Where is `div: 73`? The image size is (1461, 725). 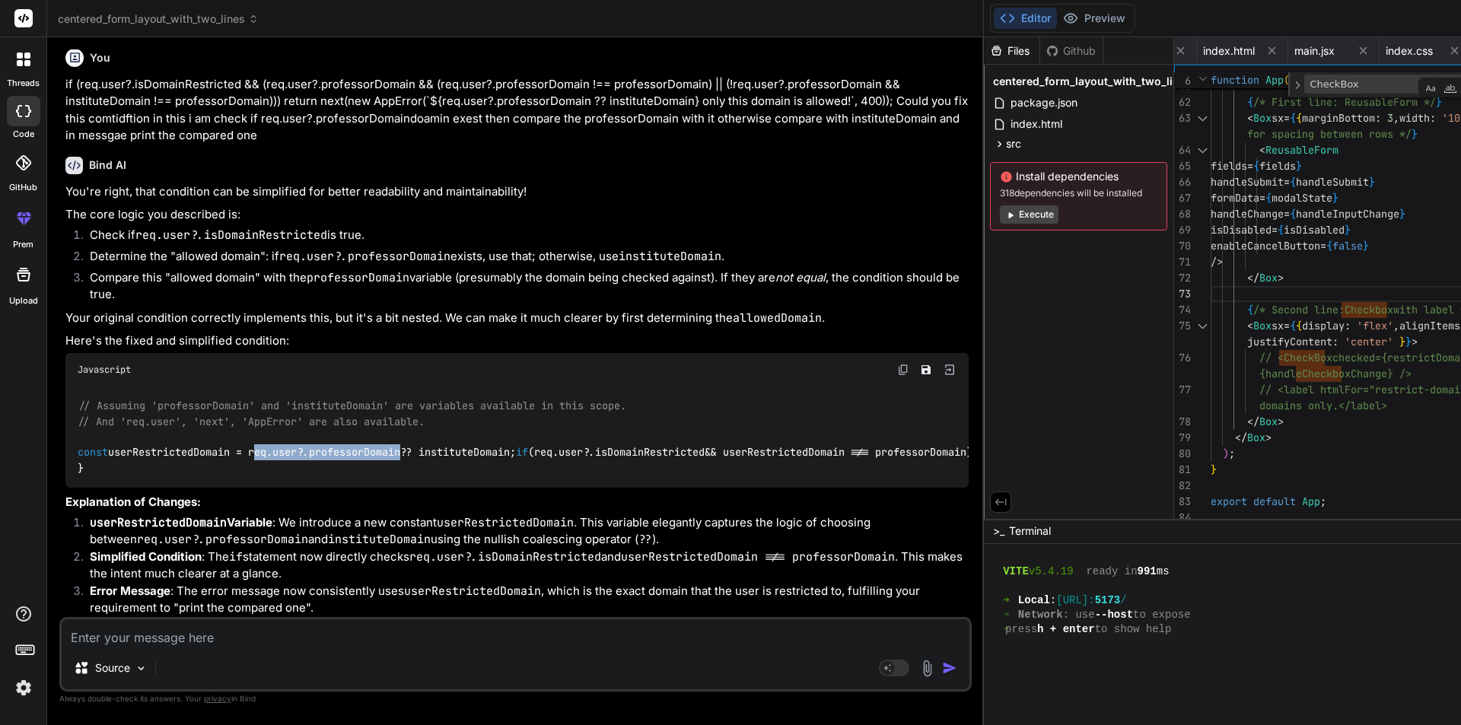
div: 73 is located at coordinates (1182, 294).